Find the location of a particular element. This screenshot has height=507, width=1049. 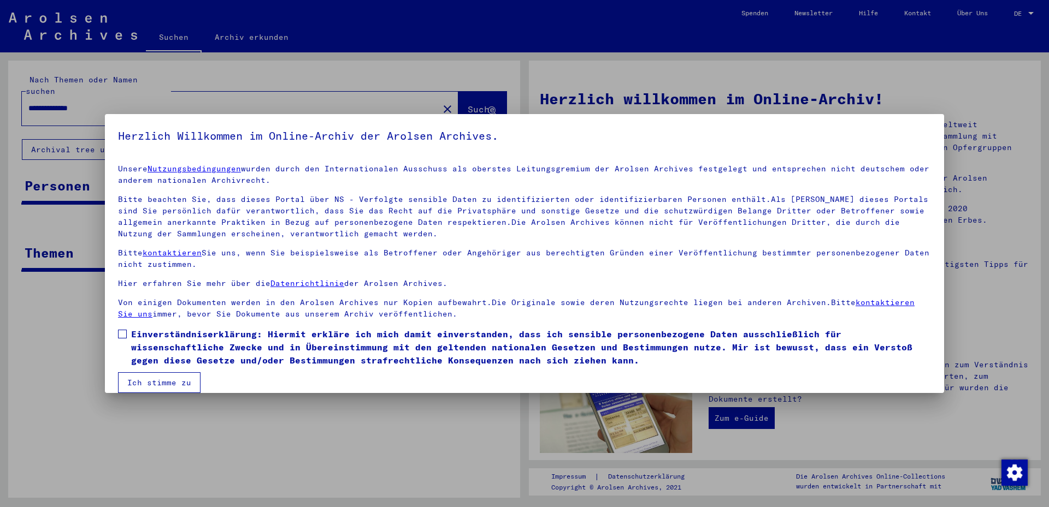

p: Bitte beachten Sie, dass dieses Portal über NS - Verfolgte sensible Daten zu identifizierten oder... is located at coordinates (524, 217).